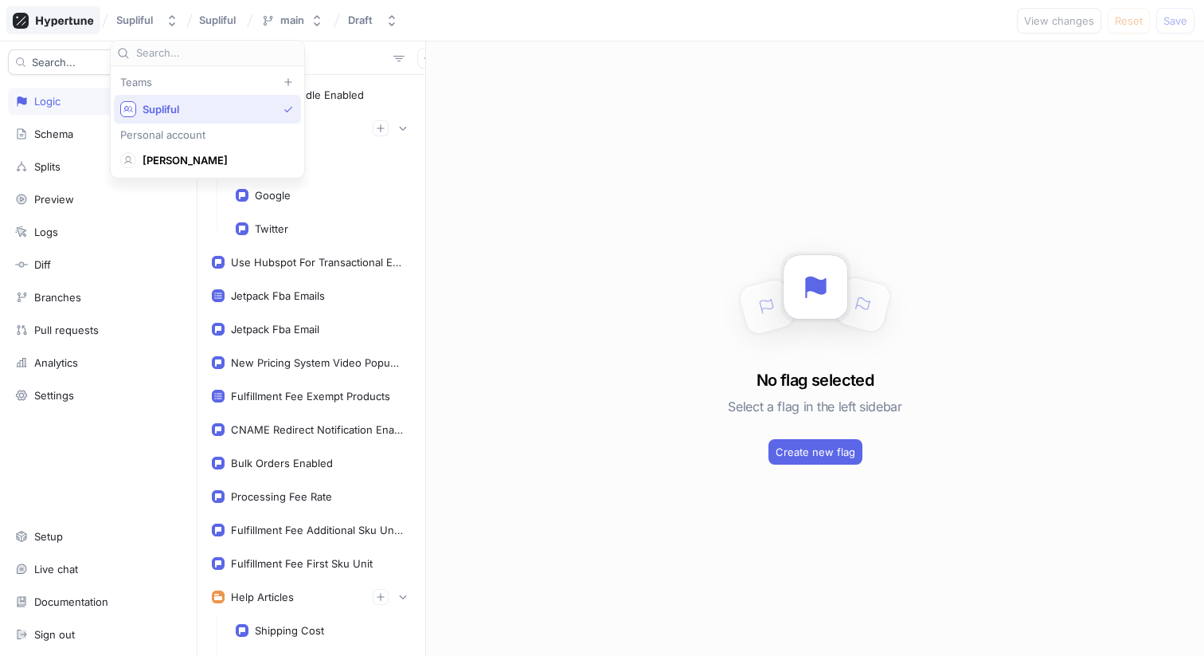 The image size is (1204, 656). I want to click on h3: No flag selected, so click(815, 380).